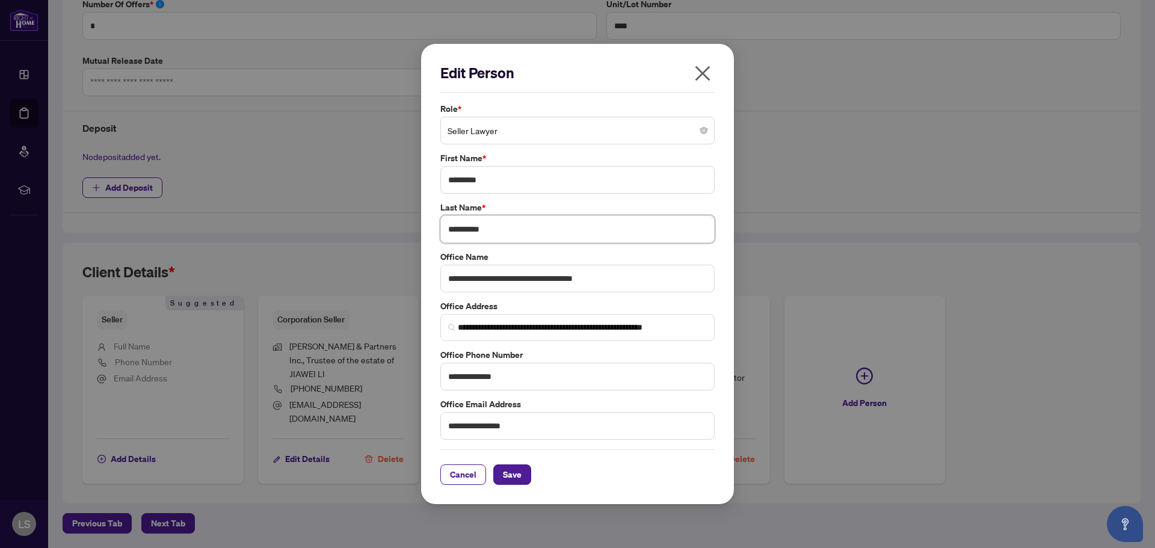 This screenshot has width=1155, height=548. Describe the element at coordinates (702, 73) in the screenshot. I see `span: close` at that location.